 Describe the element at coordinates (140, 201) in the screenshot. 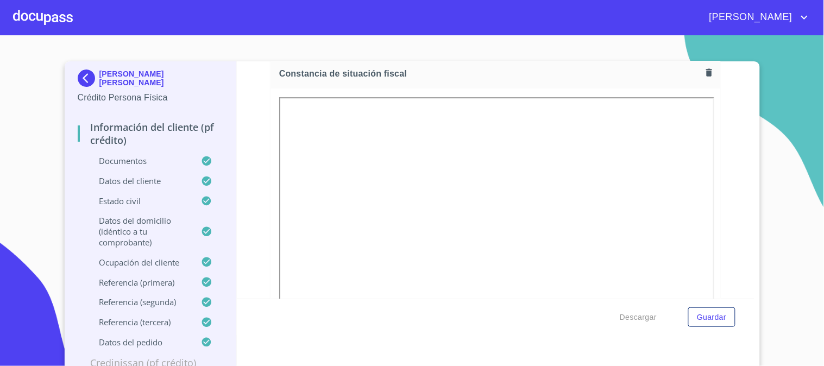

I see `p: Estado Civil` at that location.